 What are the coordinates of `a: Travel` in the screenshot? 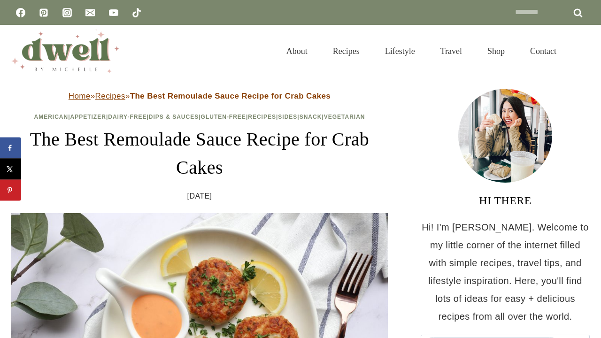 It's located at (451, 51).